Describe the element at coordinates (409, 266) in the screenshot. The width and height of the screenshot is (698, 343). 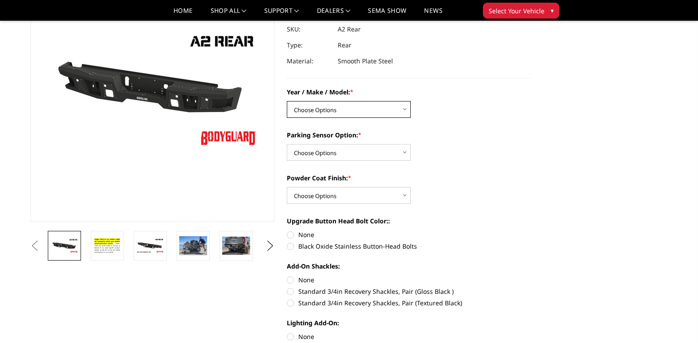
I see `label: Add-On Shackles:` at that location.